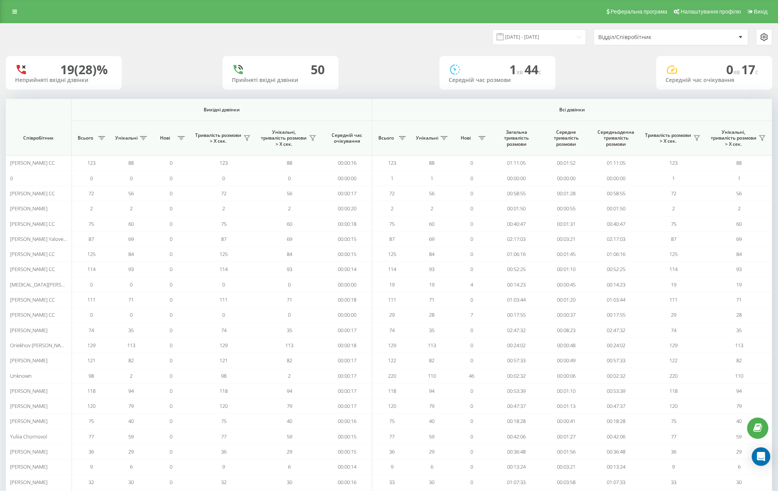 The height and width of the screenshot is (491, 778). Describe the element at coordinates (392, 299) in the screenshot. I see `span: 111` at that location.